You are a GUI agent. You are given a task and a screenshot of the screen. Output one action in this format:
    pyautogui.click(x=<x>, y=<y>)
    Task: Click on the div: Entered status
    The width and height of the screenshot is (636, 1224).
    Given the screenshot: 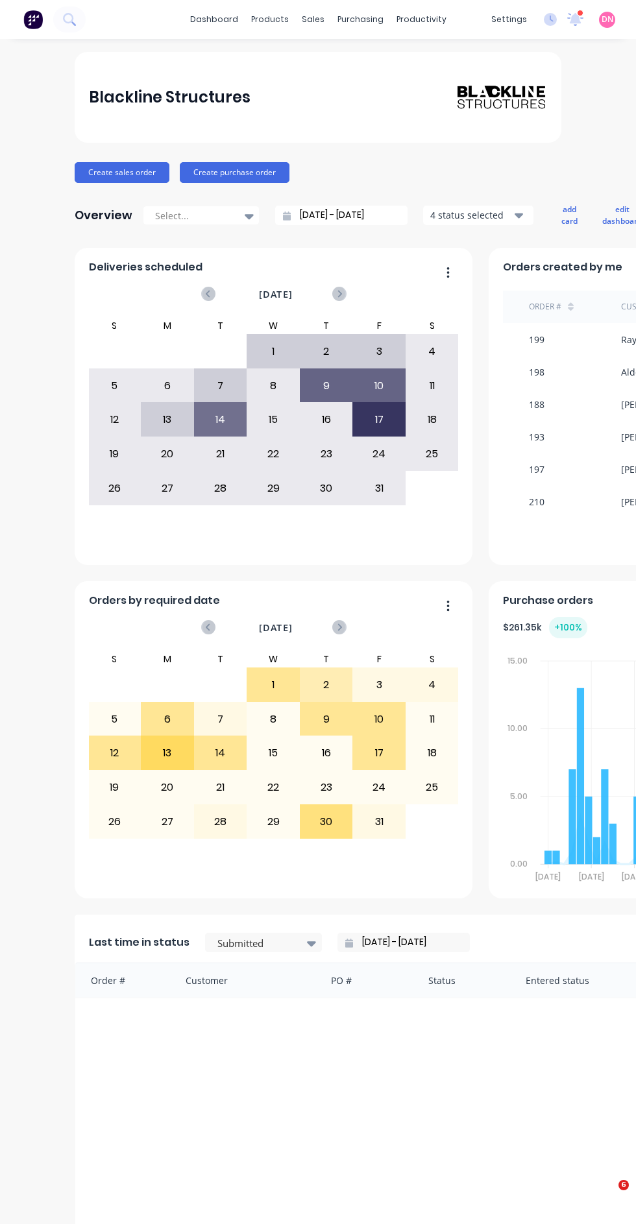 What is the action you would take?
    pyautogui.click(x=573, y=980)
    